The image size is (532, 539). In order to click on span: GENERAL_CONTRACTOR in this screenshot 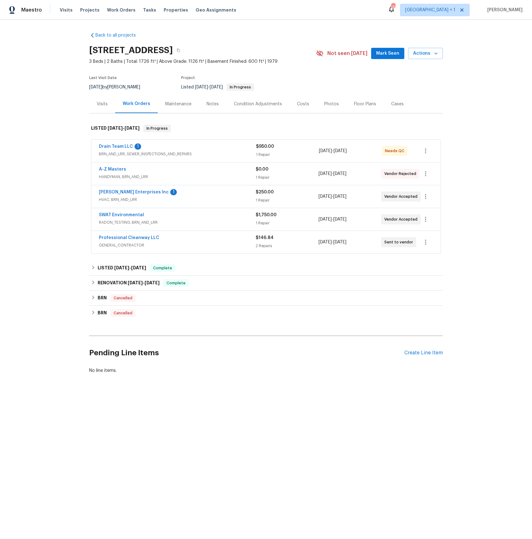, I will do `click(177, 245)`.